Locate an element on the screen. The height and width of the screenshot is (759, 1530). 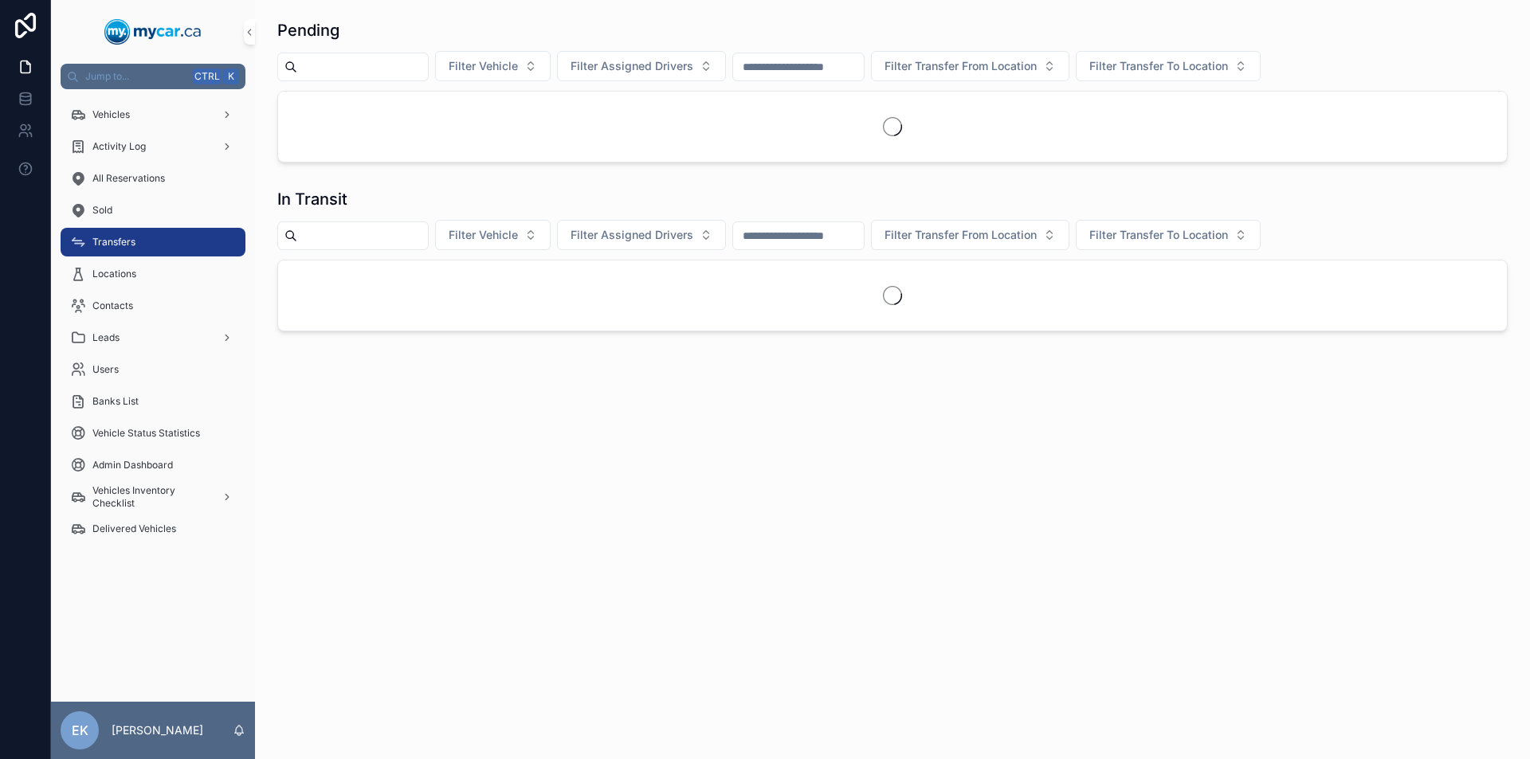
a: Vehicles Inventory Checklist is located at coordinates (153, 497).